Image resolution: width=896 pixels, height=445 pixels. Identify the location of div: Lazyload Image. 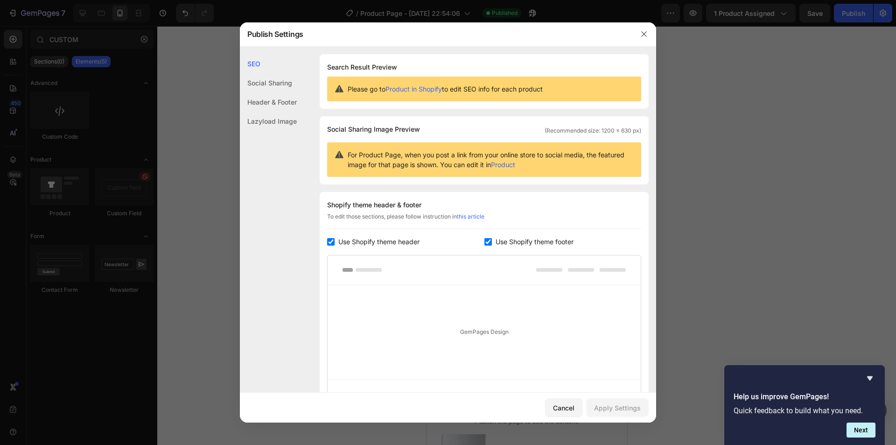
(268, 121).